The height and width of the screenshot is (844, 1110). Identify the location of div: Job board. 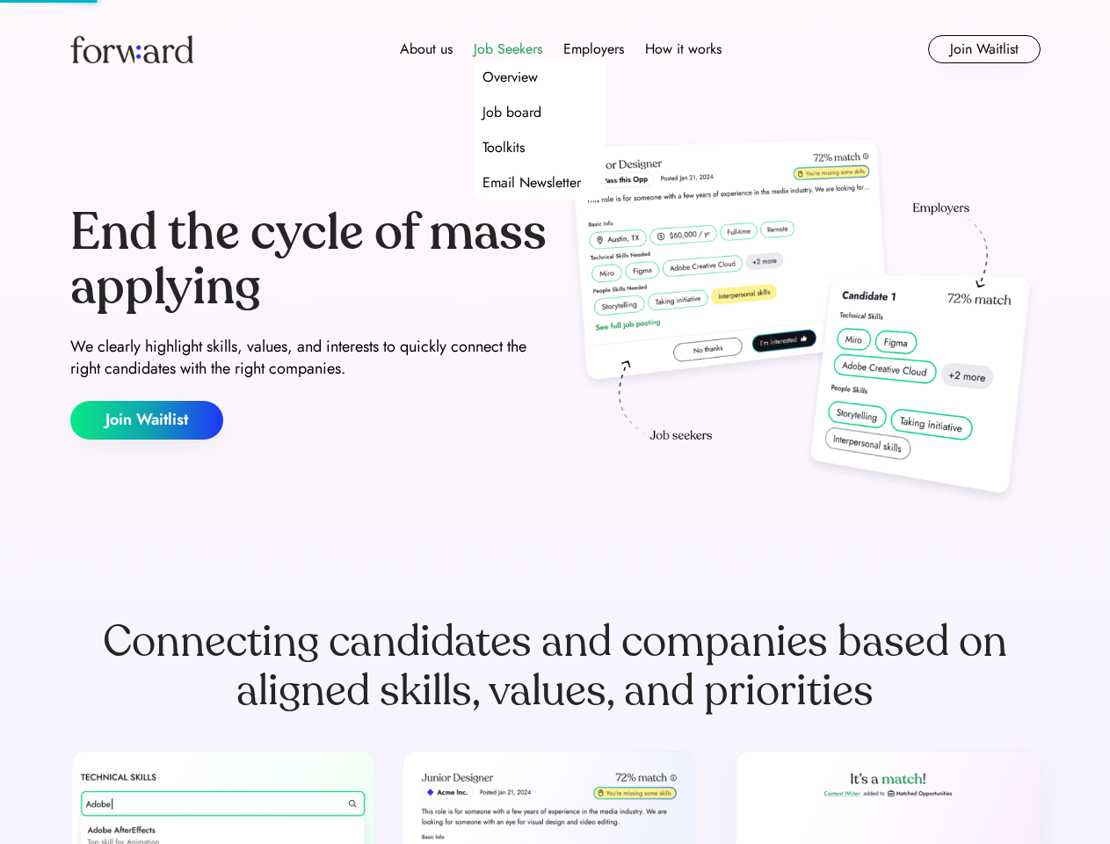
(511, 112).